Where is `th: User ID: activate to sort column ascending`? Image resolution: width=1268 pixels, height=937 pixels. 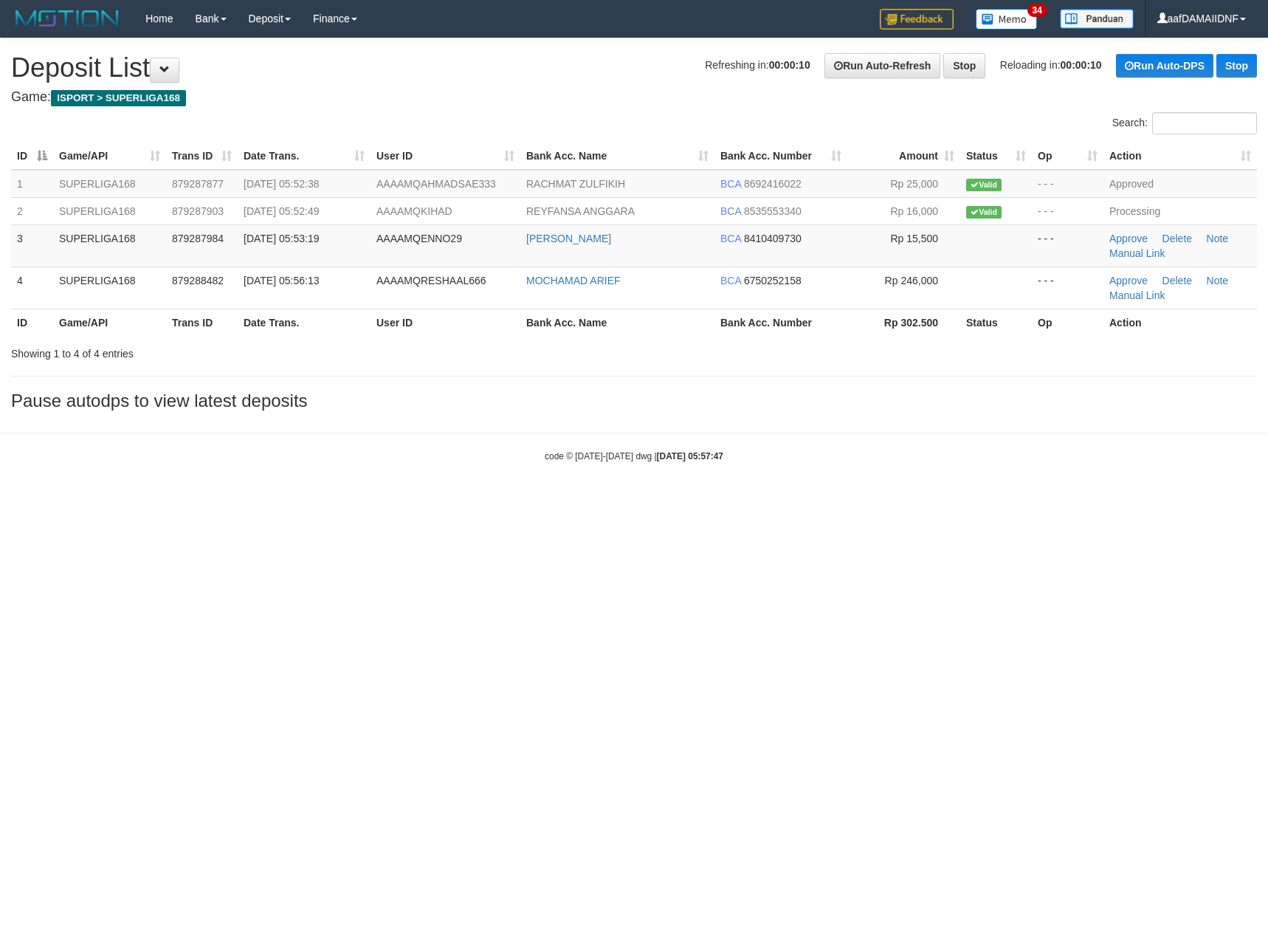 th: User ID: activate to sort column ascending is located at coordinates (445, 156).